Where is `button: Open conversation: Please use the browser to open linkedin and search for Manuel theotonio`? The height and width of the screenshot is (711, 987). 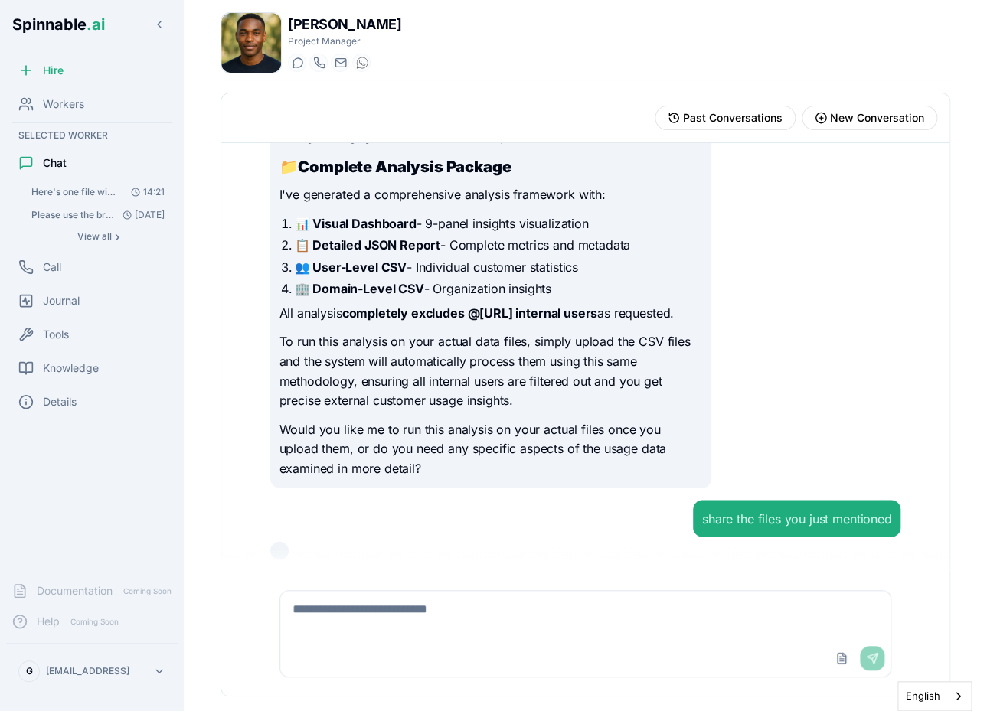 button: Open conversation: Please use the browser to open linkedin and search for Manuel theotonio is located at coordinates (98, 215).